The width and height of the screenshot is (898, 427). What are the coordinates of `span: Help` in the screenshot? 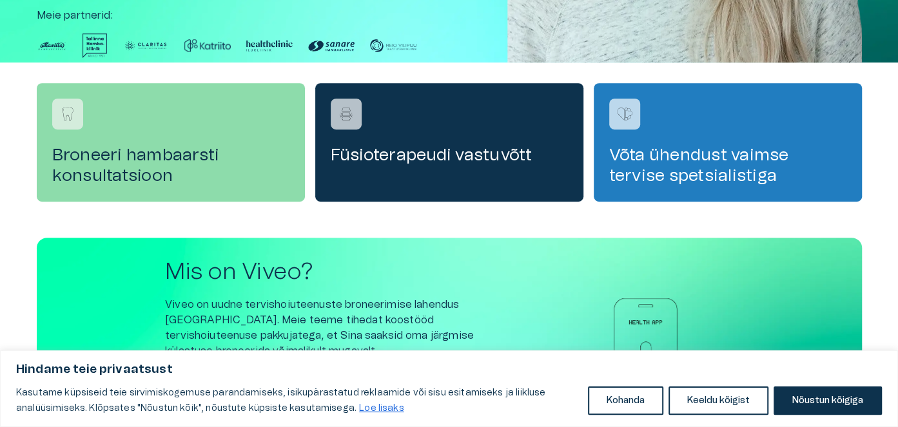 It's located at (75, 15).